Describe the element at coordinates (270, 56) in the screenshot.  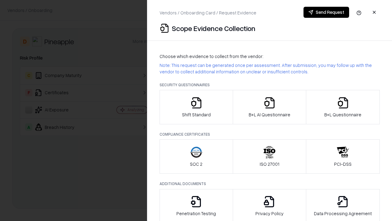
I see `p: Choose which evidence to collect from the vendor:` at that location.